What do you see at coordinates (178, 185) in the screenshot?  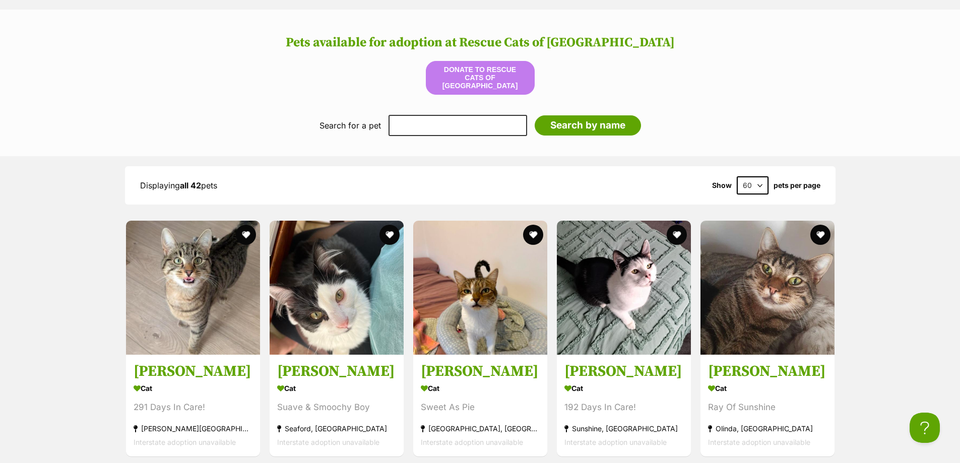 I see `span: Displaying pets` at bounding box center [178, 185].